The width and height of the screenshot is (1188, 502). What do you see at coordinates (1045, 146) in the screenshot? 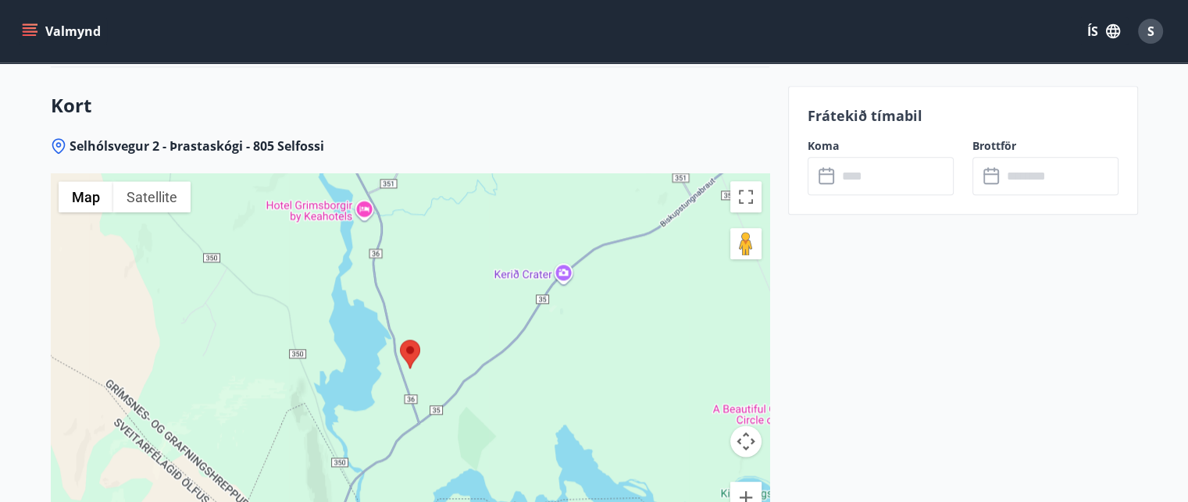
I see `label: Brottför` at bounding box center [1045, 146].